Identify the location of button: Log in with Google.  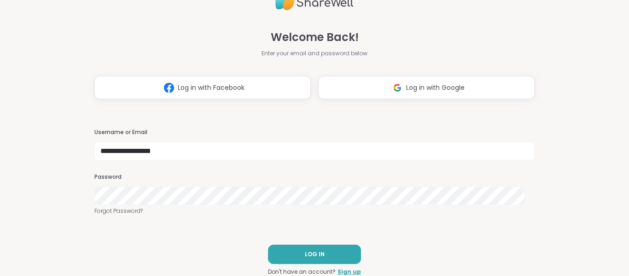
(426, 87).